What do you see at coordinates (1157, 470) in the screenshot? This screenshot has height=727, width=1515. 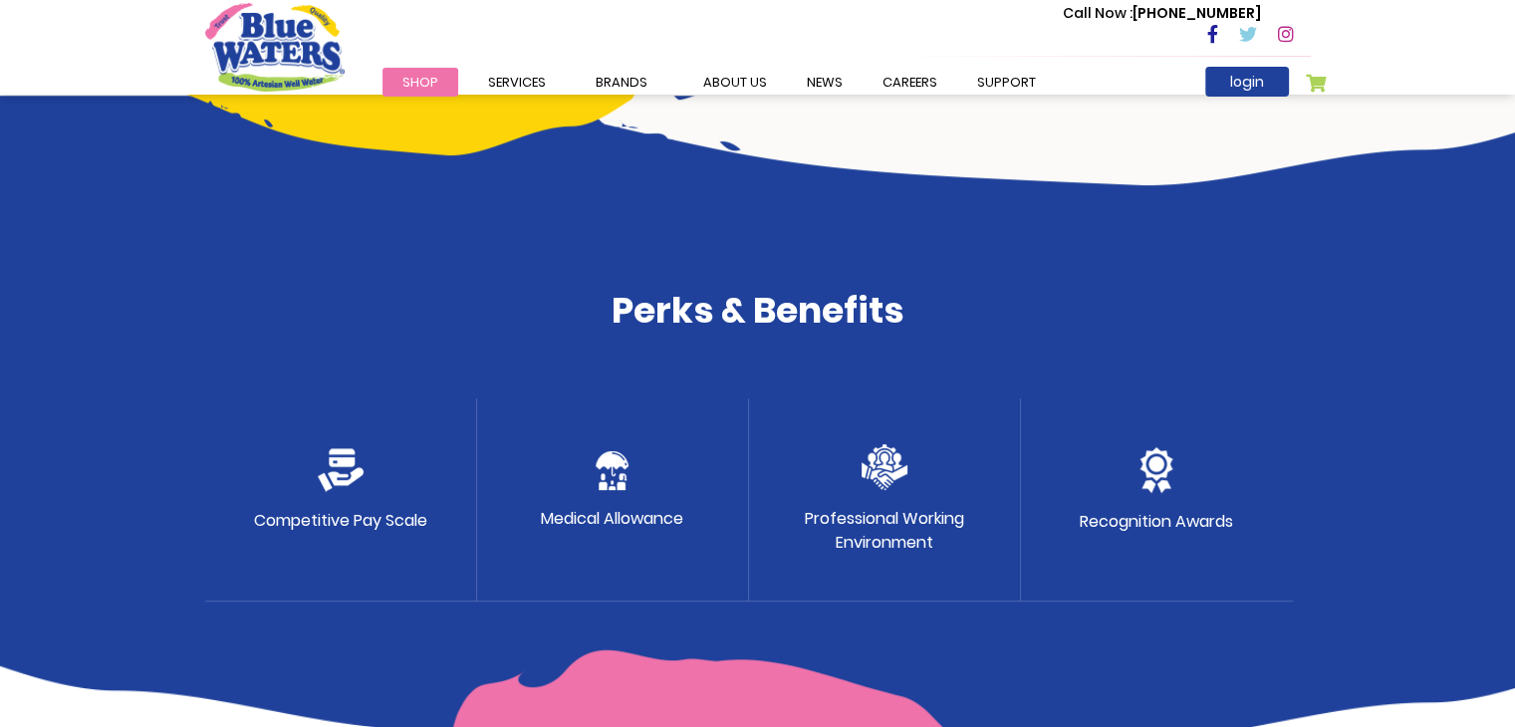 I see `img: medal.png` at bounding box center [1157, 470].